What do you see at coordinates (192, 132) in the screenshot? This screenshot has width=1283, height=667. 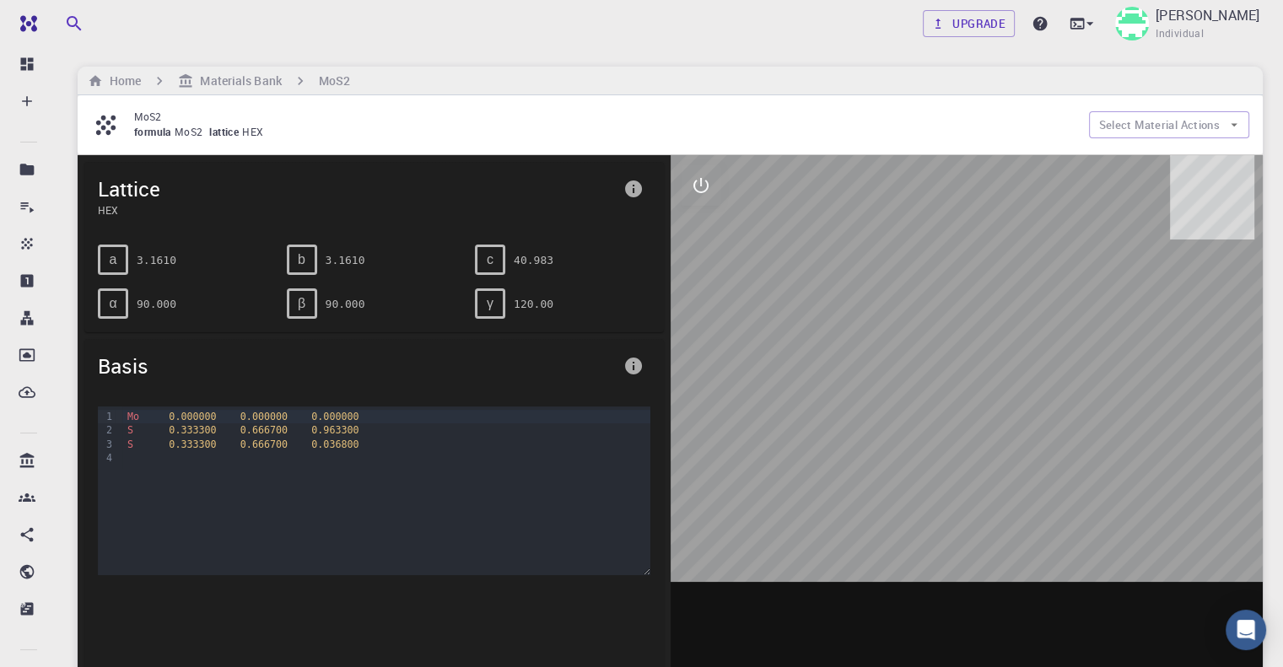 I see `span: MoS2` at bounding box center [192, 132].